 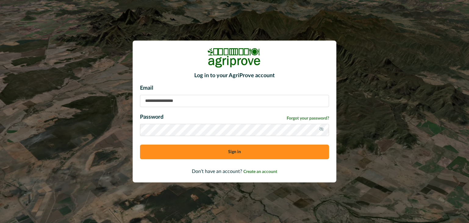 What do you see at coordinates (308, 118) in the screenshot?
I see `span: Forgot your password?` at bounding box center [308, 118].